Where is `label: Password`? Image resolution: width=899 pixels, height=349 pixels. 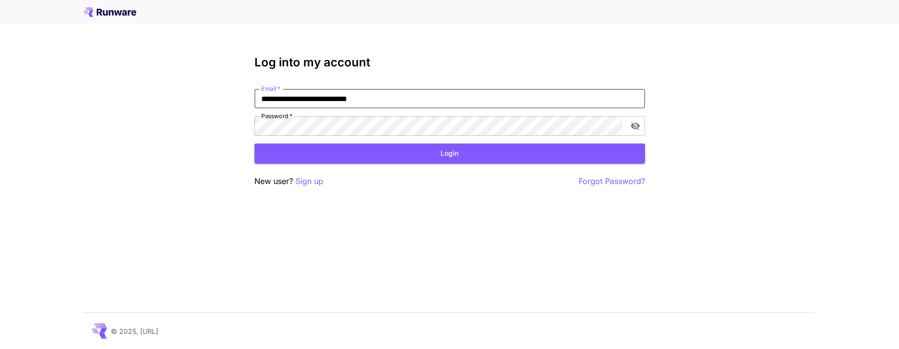
label: Password is located at coordinates (277, 116).